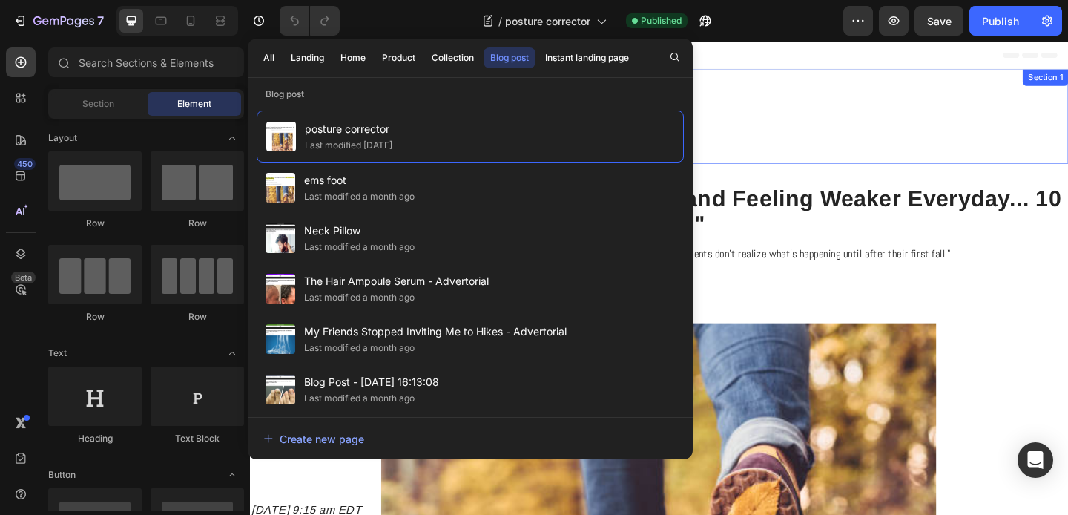 This screenshot has width=1068, height=515. Describe the element at coordinates (1035, 460) in the screenshot. I see `div: Open Intercom Messenger` at that location.